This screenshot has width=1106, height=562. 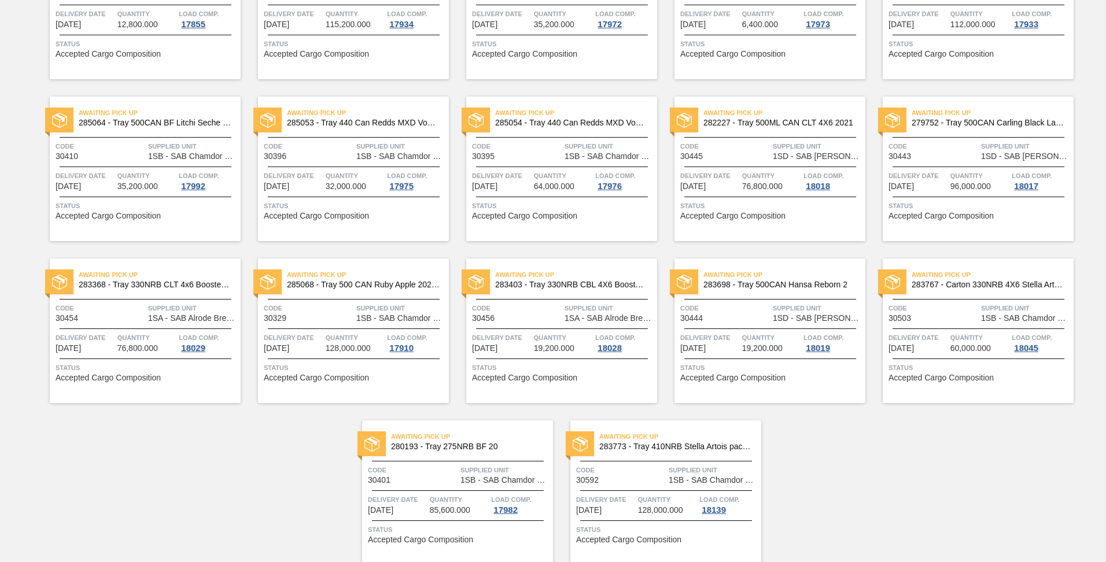 I want to click on span: 96,000.000, so click(x=970, y=186).